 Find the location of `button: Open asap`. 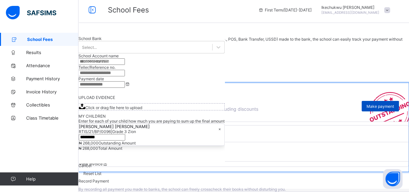

button: Open asap is located at coordinates (393, 179).